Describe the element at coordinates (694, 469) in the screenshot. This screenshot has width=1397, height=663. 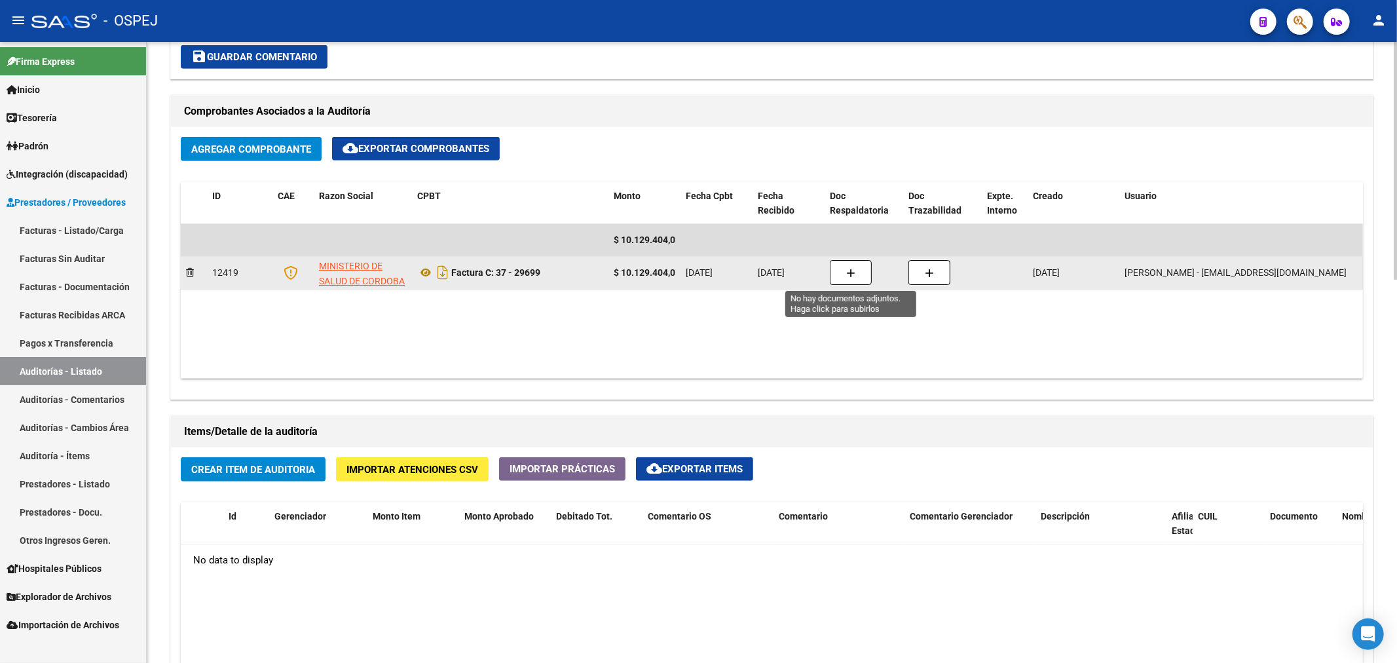
I see `span: Exportar Items` at that location.